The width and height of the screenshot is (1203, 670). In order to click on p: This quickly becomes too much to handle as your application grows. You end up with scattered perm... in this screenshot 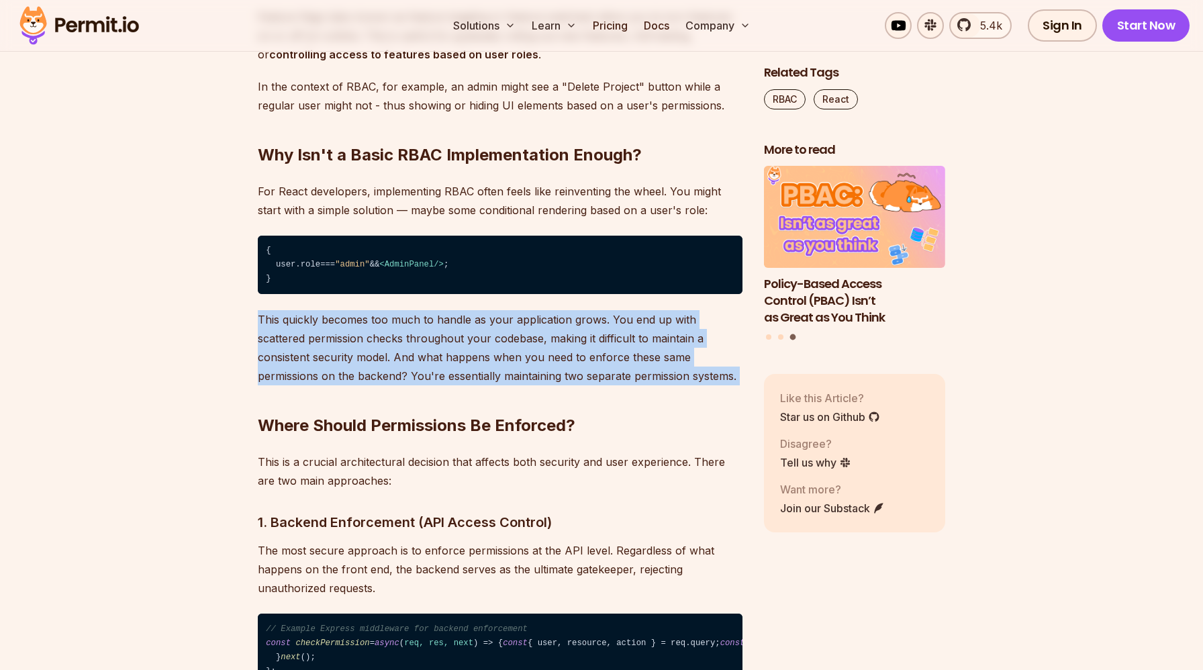, I will do `click(500, 348)`.